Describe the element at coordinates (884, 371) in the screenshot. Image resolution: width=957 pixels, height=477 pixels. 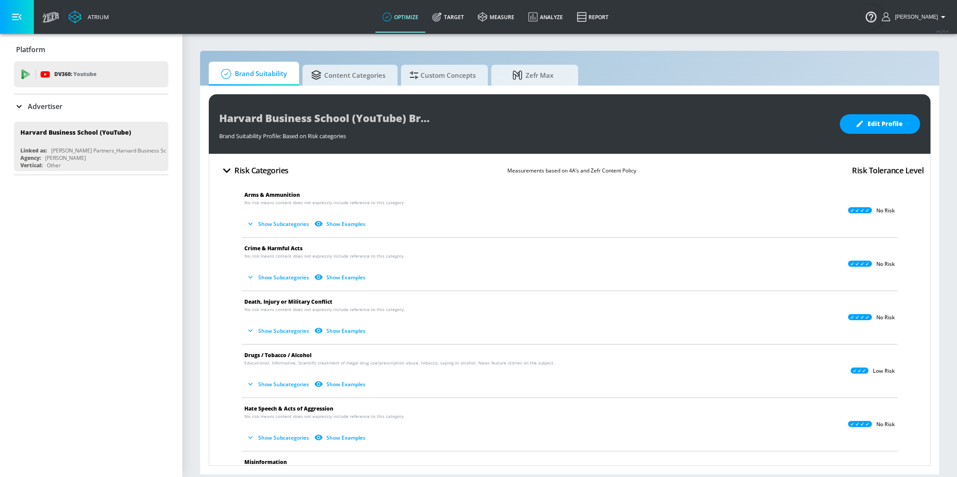
I see `p: Low Risk` at that location.